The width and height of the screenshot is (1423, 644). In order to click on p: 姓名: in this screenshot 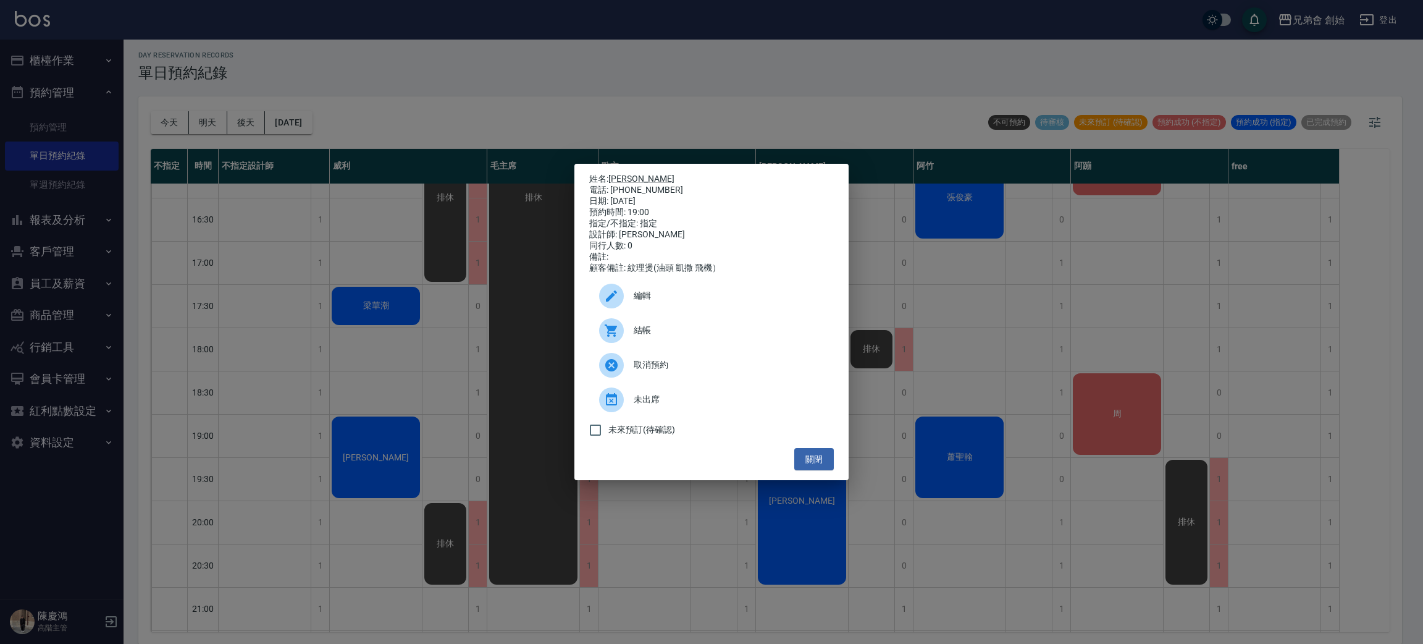, I will do `click(712, 179)`.